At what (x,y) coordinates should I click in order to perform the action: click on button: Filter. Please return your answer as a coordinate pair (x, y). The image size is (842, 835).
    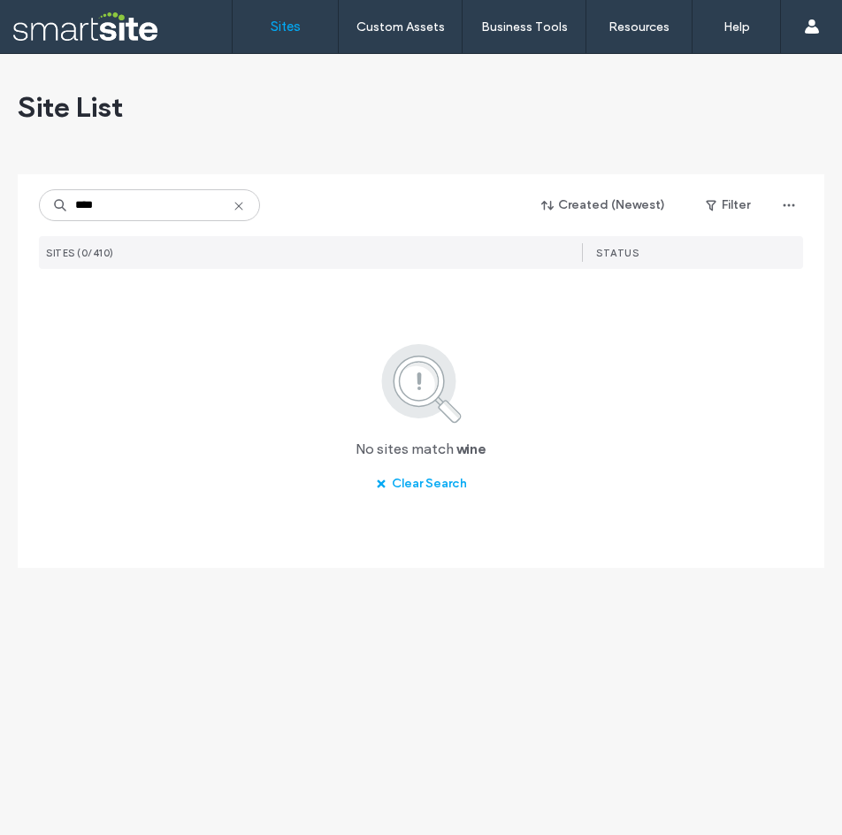
    Looking at the image, I should click on (728, 205).